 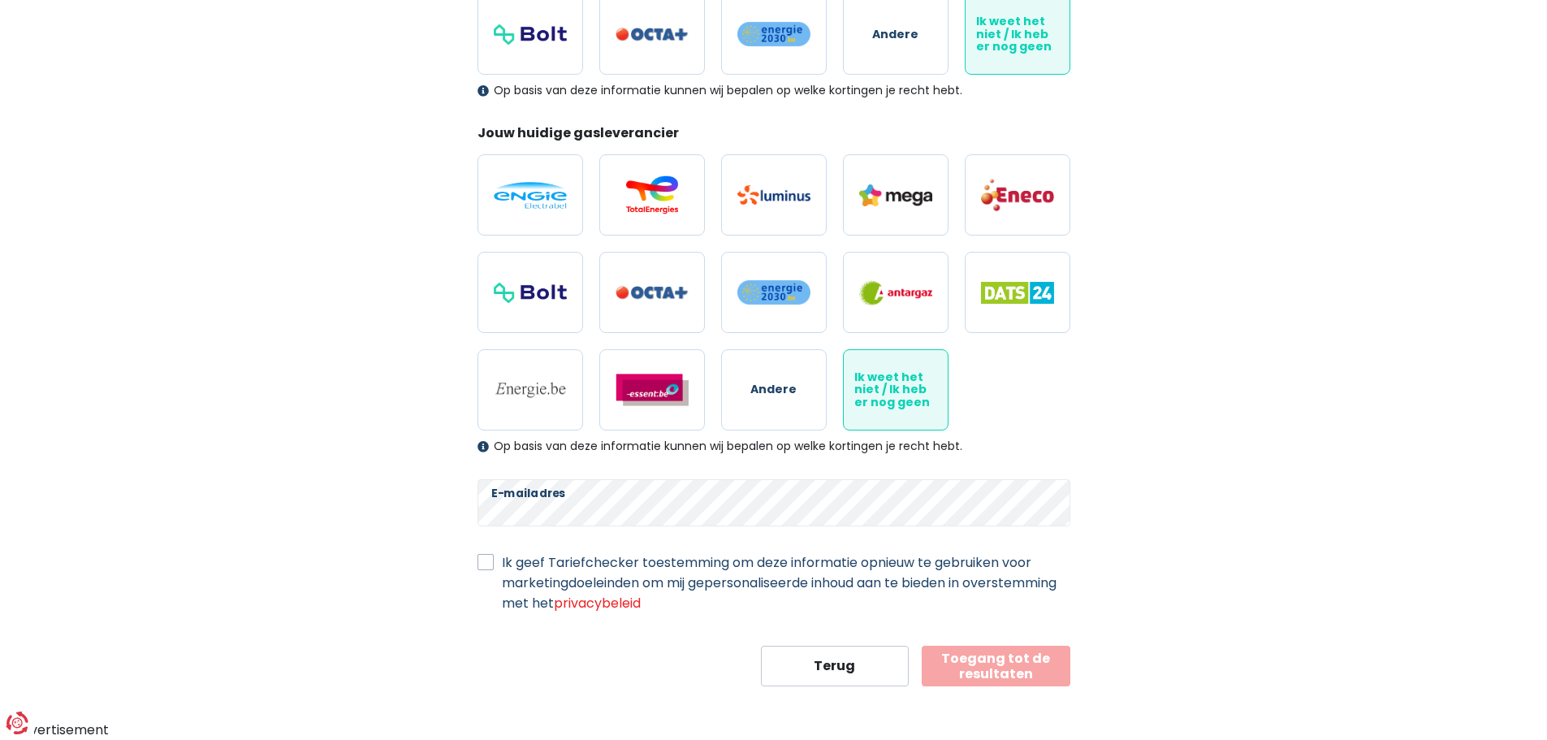 What do you see at coordinates (1018, 195) in the screenshot?
I see `img: Eneco` at bounding box center [1018, 195].